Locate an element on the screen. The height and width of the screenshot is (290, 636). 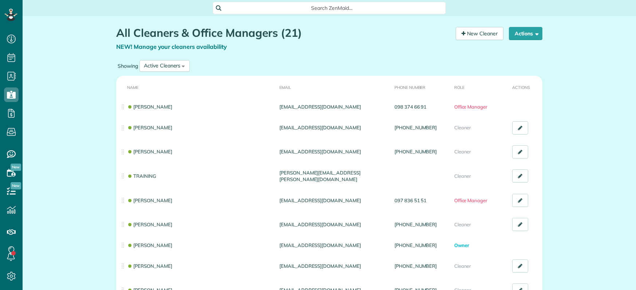
th: Email is located at coordinates (334, 87).